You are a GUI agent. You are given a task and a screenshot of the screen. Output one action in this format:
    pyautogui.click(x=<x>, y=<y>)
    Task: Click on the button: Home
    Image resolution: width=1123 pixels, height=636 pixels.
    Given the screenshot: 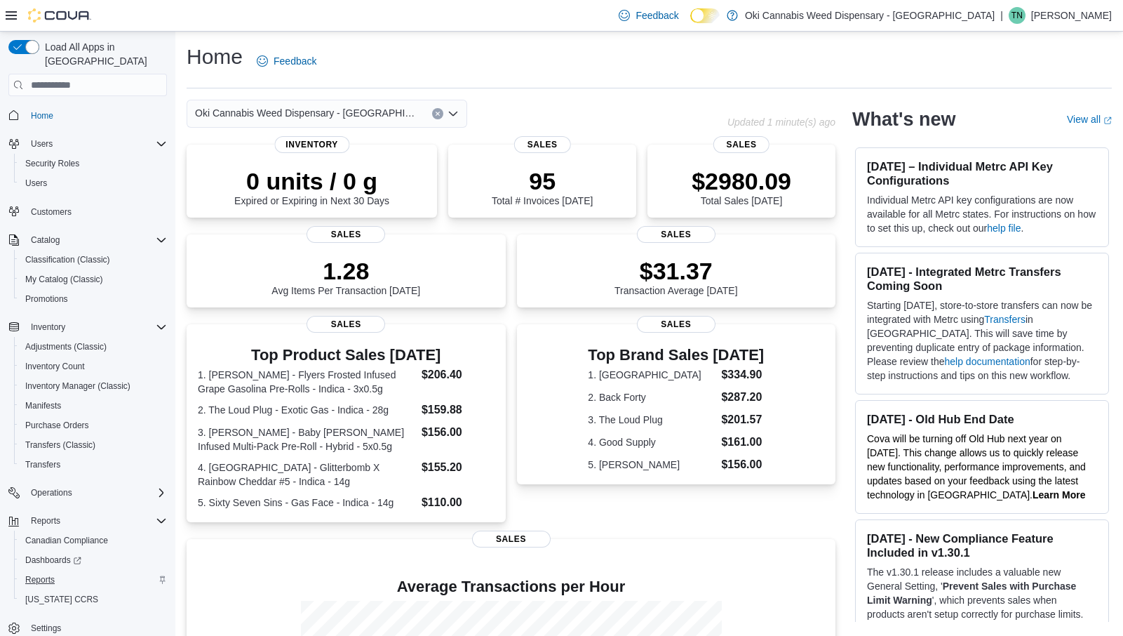 What is the action you would take?
    pyautogui.click(x=88, y=114)
    